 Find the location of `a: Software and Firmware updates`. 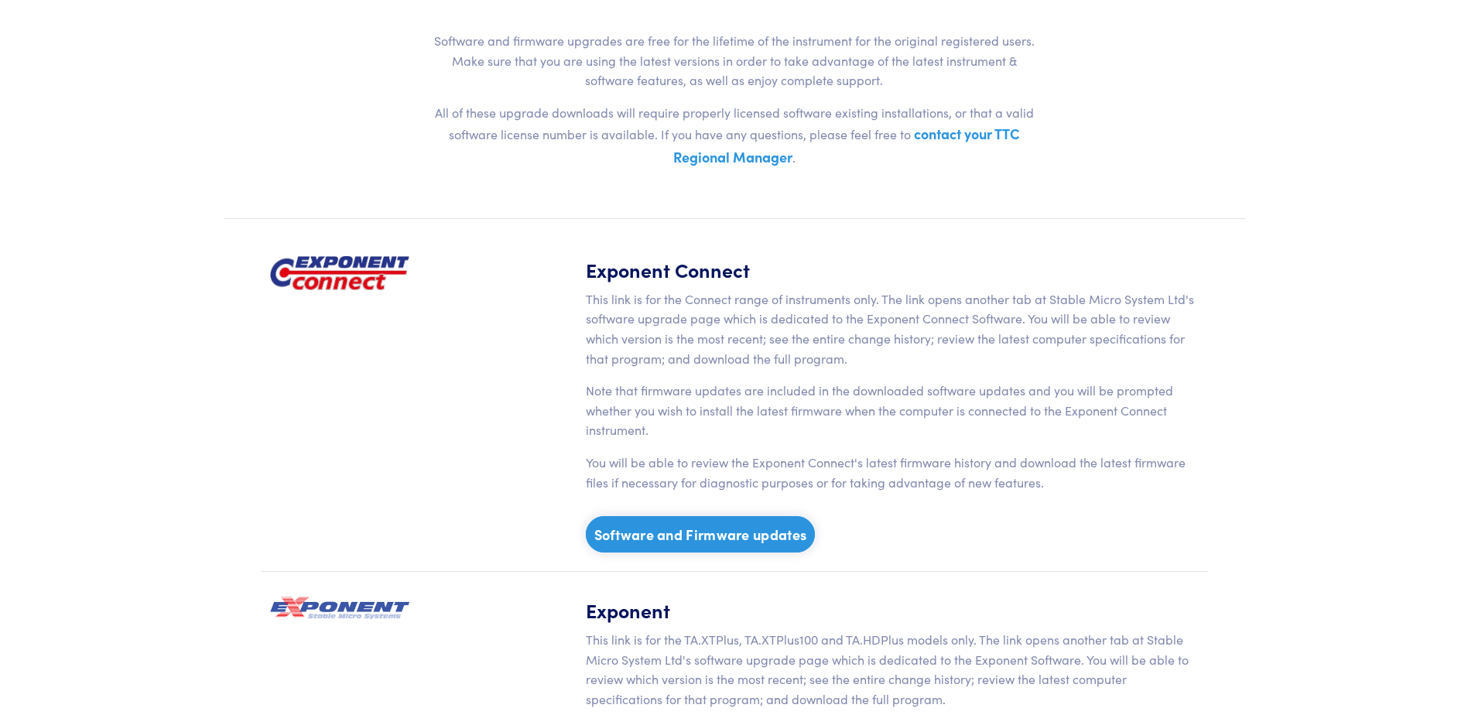

a: Software and Firmware updates is located at coordinates (700, 534).